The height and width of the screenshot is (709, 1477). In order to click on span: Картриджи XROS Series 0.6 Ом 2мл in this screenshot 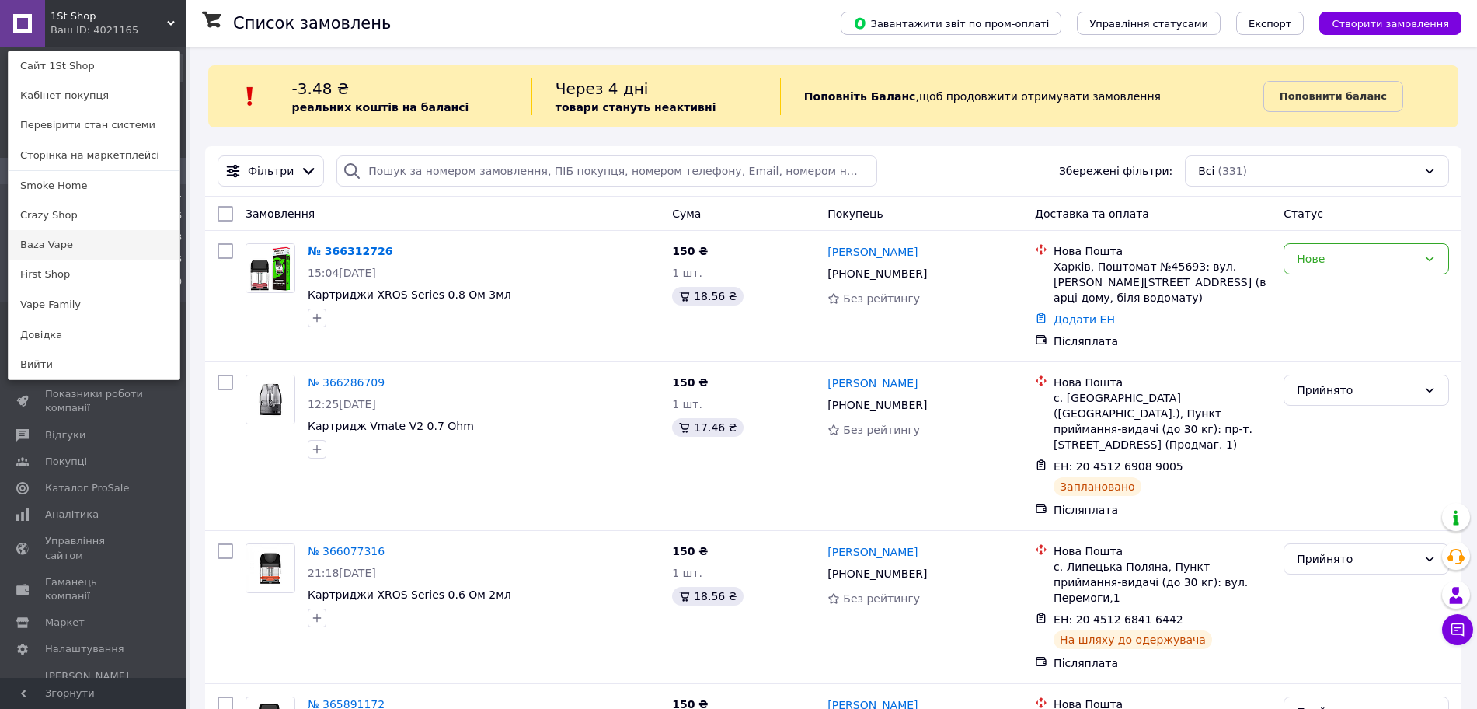, I will do `click(409, 594)`.